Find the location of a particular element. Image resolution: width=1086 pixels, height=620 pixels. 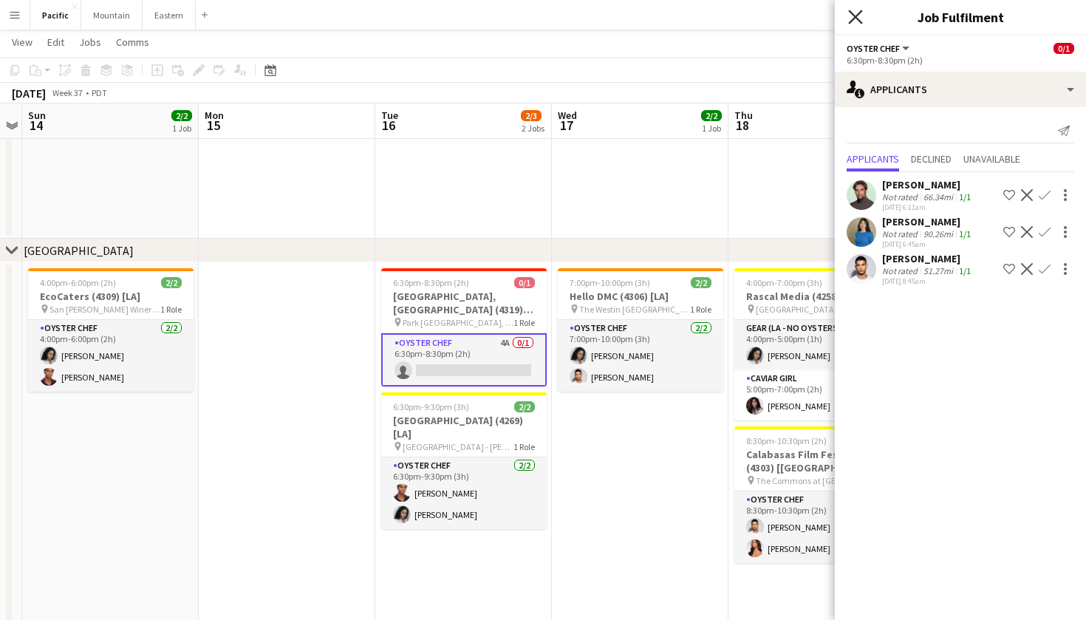

span: Week 37 is located at coordinates (67, 92).